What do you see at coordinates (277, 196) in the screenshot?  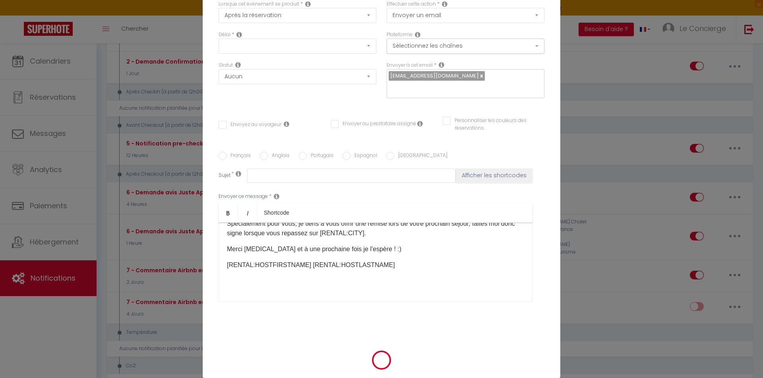 I see `i: Message` at bounding box center [277, 196].